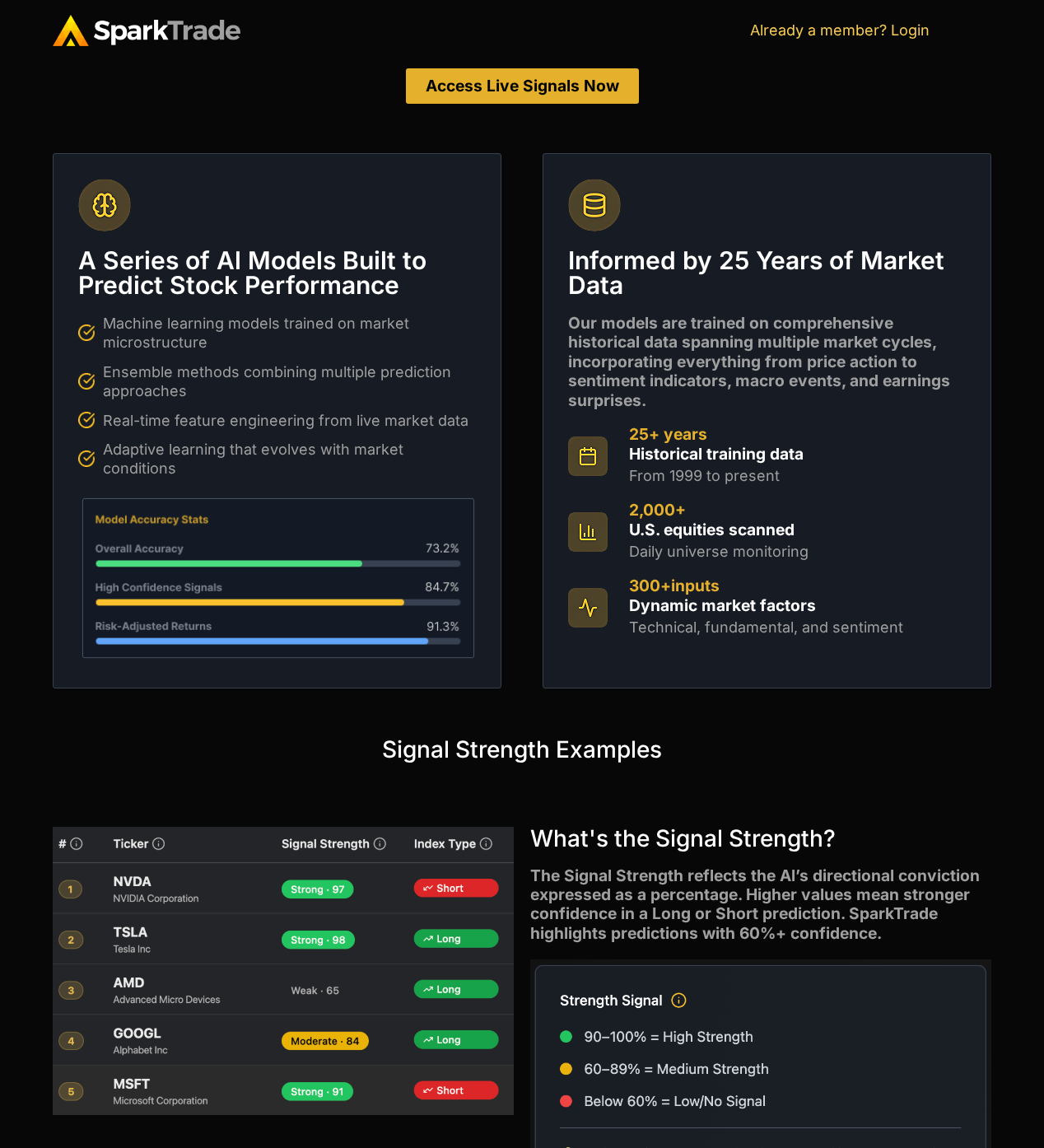  What do you see at coordinates (522, 749) in the screenshot?
I see `h3: Signal Strength Examples` at bounding box center [522, 749].